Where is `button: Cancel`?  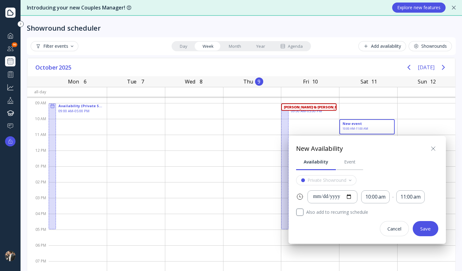 button: Cancel is located at coordinates (395, 229).